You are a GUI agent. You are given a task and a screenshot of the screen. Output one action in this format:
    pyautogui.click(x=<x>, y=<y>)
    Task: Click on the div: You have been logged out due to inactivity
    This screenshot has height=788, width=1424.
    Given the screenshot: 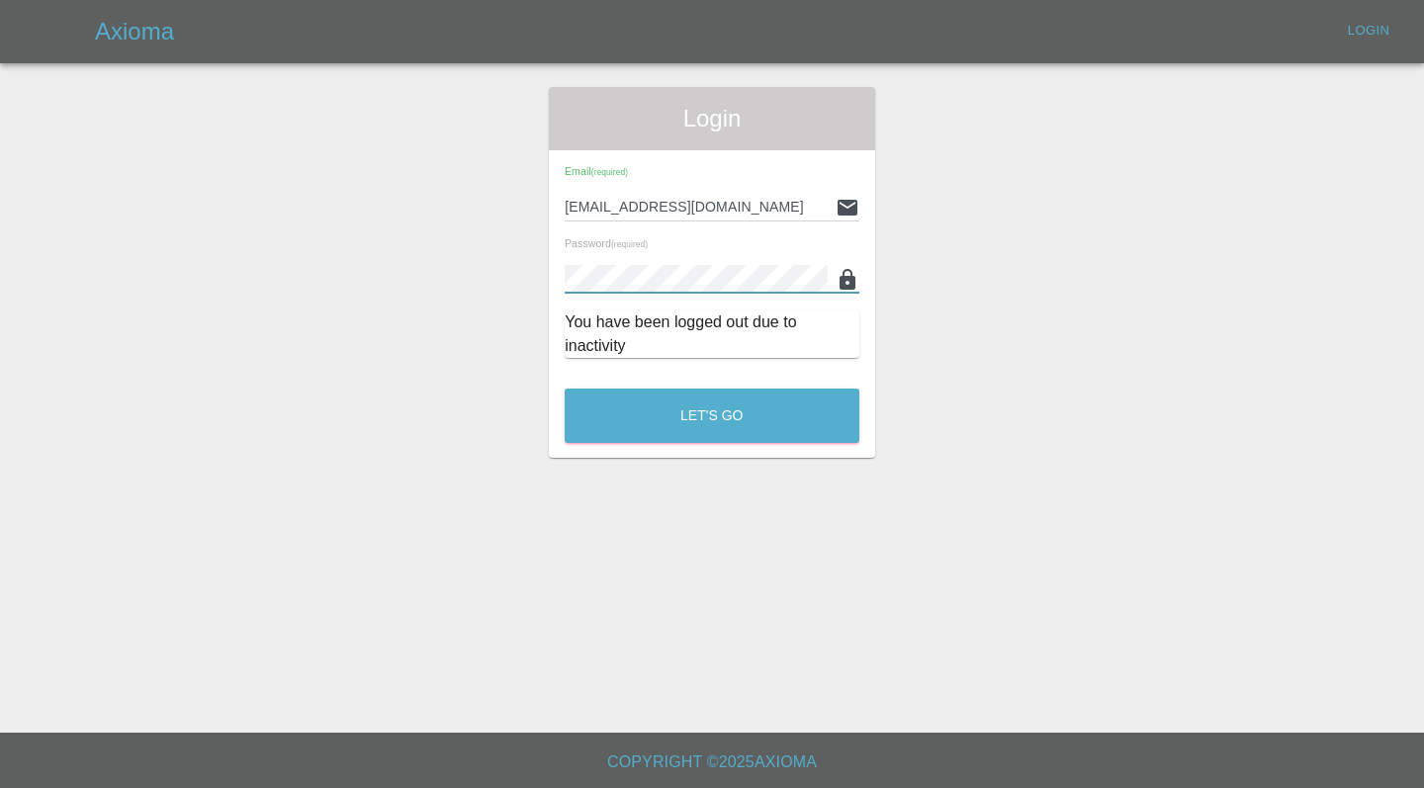 What is the action you would take?
    pyautogui.click(x=712, y=334)
    